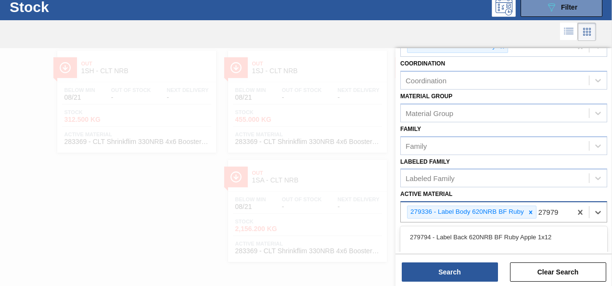 This screenshot has height=286, width=612. Describe the element at coordinates (135, 98) in the screenshot. I see `a: ÍconeOut1SH - CLT NRBBelow Min08/21Out Of Stock-Next Delivery-Stock312.500 KGActive Material28336...` at that location.